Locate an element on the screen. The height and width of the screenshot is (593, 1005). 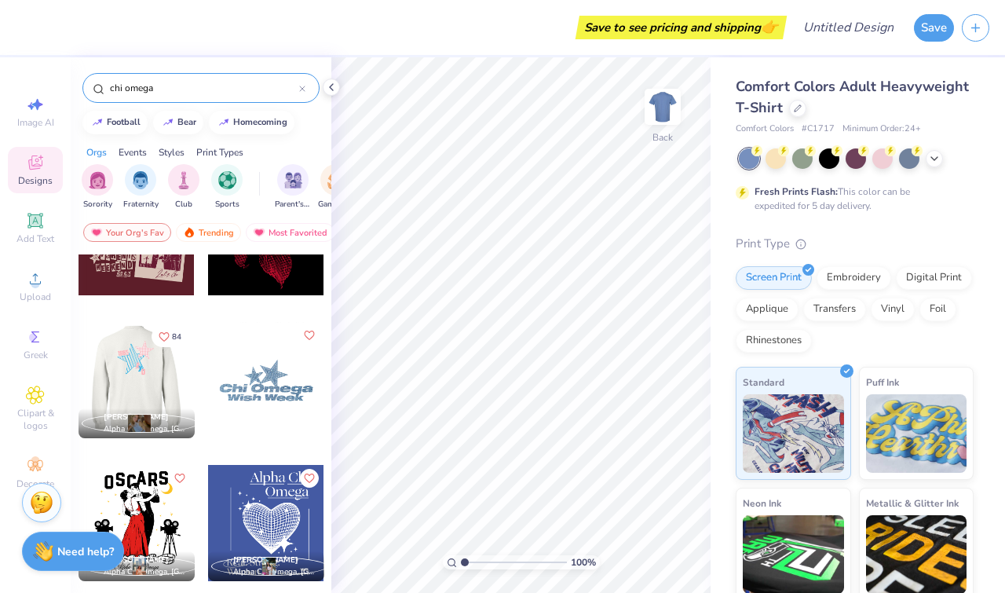
input: Untitled Design is located at coordinates (848, 27).